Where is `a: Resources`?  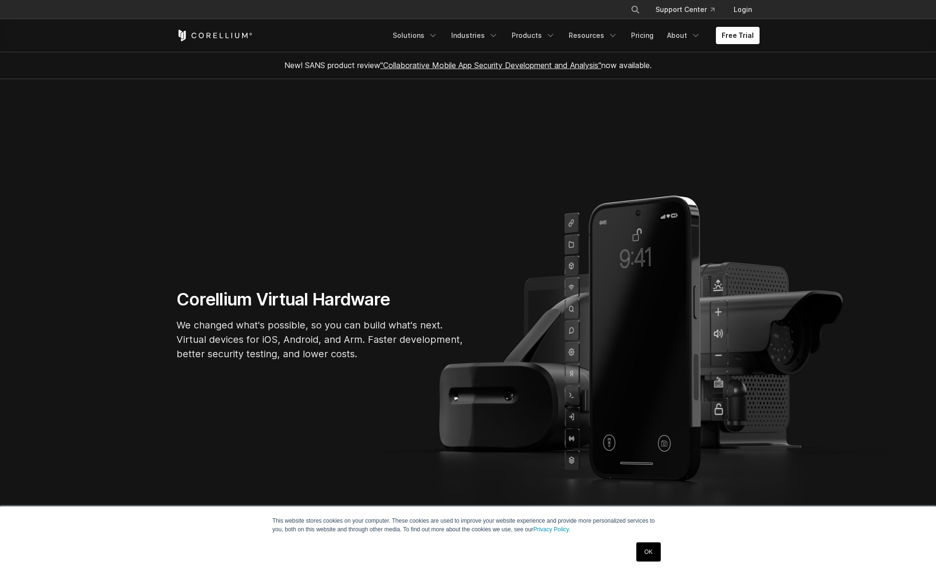 a: Resources is located at coordinates (593, 35).